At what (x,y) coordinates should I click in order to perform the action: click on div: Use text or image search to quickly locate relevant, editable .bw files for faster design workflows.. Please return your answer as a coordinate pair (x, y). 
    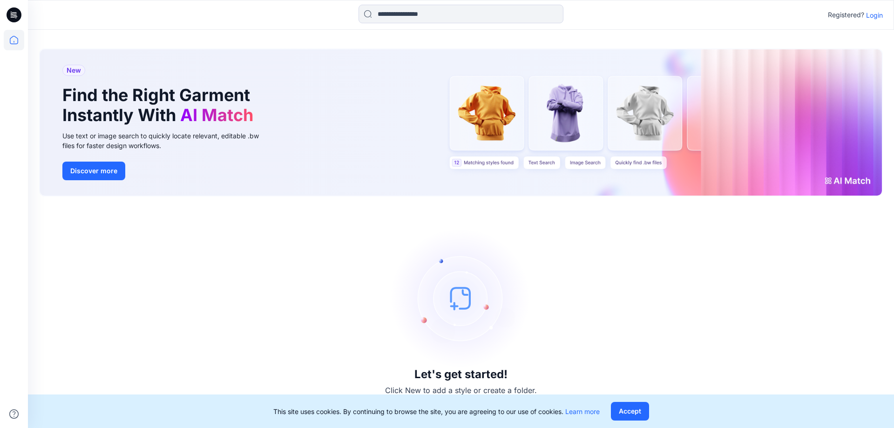
    Looking at the image, I should click on (167, 141).